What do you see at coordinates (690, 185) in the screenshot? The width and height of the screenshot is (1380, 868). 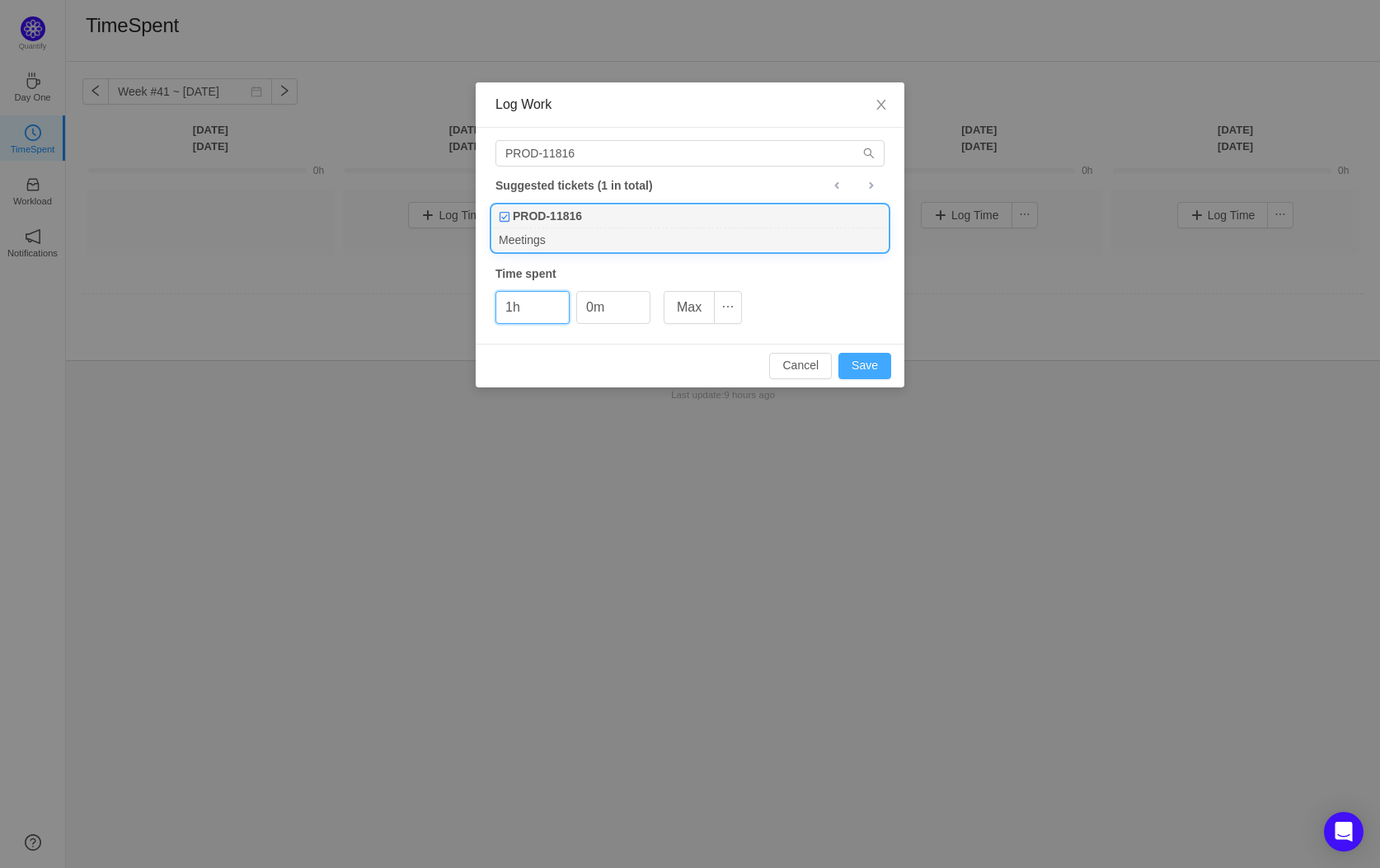 I see `div: Suggested tickets (1 in total)` at bounding box center [690, 185].